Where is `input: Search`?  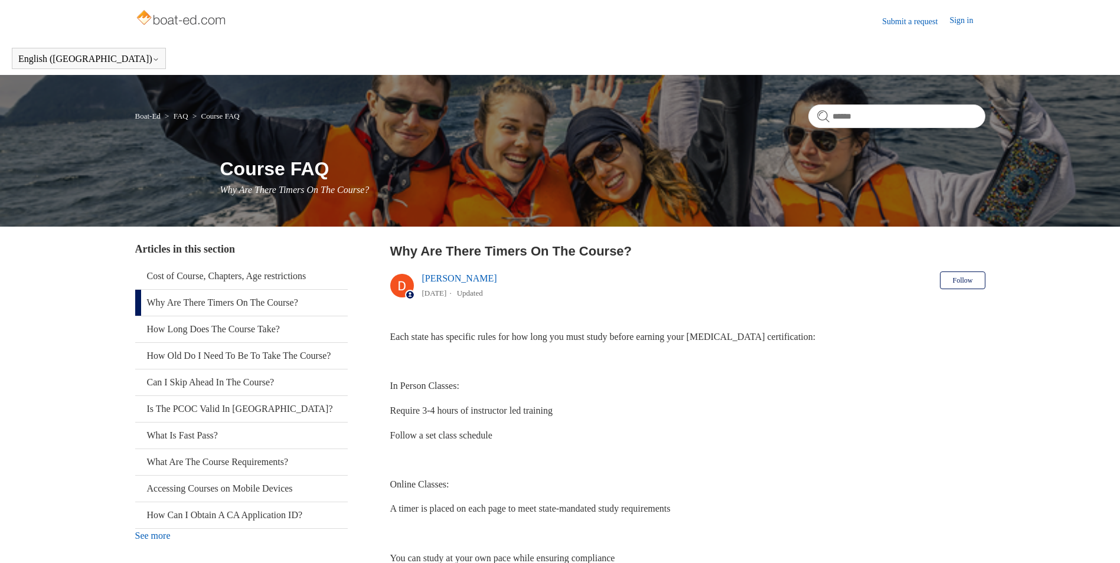
input: Search is located at coordinates (897, 116).